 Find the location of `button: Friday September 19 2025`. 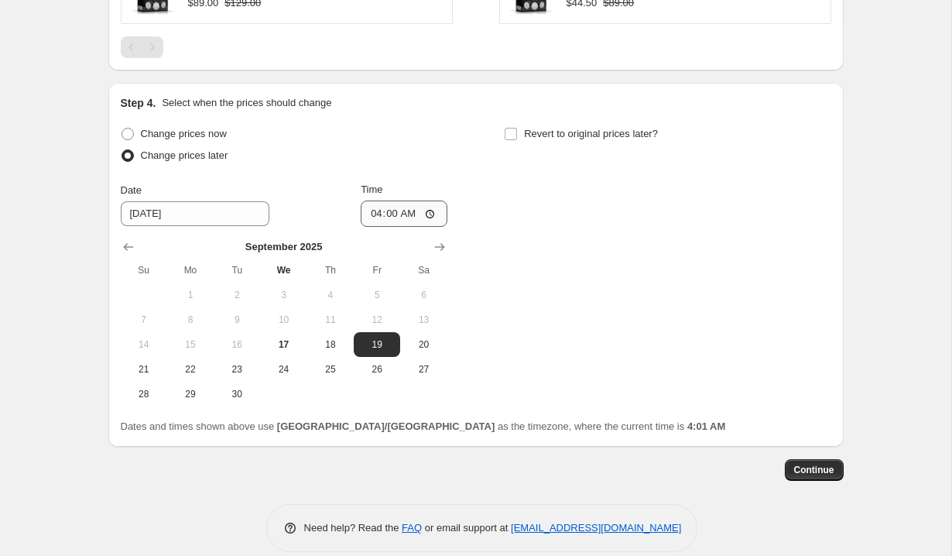

button: Friday September 19 2025 is located at coordinates (377, 345).